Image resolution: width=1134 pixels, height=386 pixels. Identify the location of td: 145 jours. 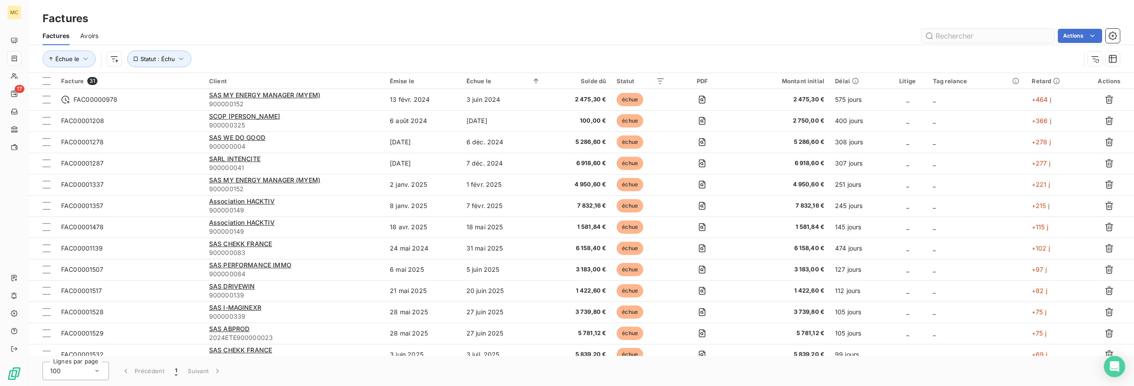
(858, 227).